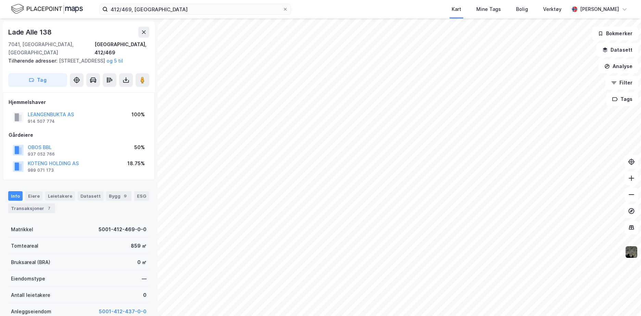 This screenshot has width=641, height=316. I want to click on button: Filter, so click(622, 83).